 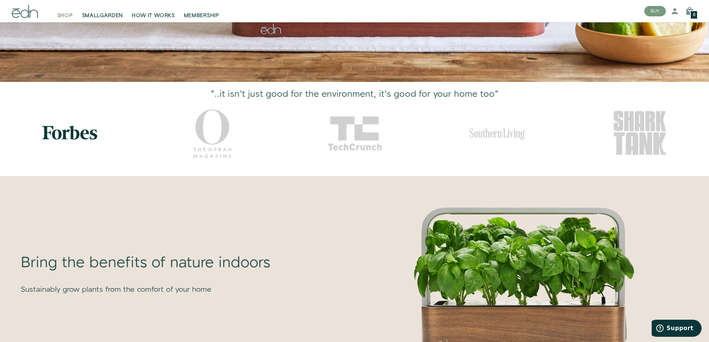 What do you see at coordinates (354, 133) in the screenshot?
I see `div: 3 / 5` at bounding box center [354, 133].